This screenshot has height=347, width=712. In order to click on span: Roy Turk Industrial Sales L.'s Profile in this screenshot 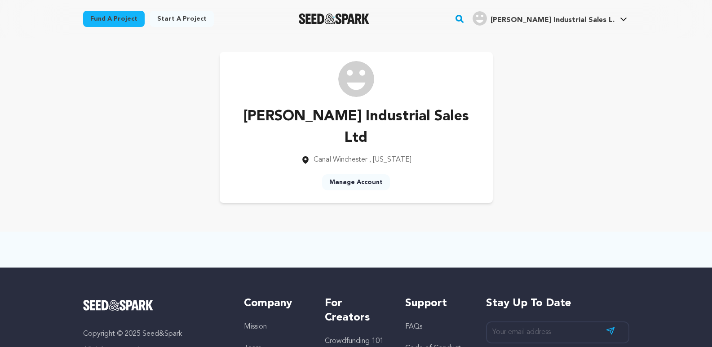, I will do `click(550, 19)`.